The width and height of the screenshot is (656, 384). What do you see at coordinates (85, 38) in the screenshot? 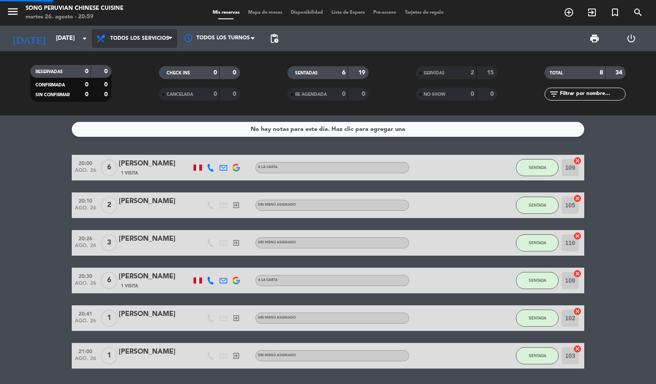
I see `i: arrow_drop_down` at bounding box center [85, 38].